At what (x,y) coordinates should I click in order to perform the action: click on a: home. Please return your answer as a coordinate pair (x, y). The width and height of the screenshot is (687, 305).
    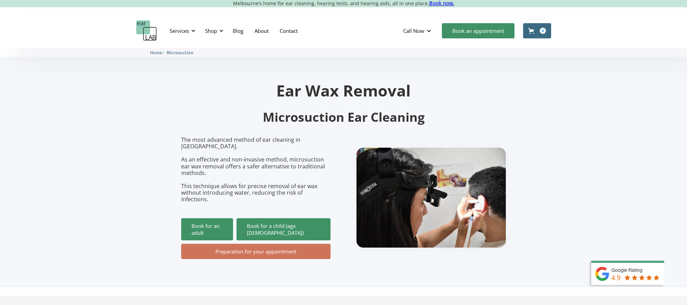
    Looking at the image, I should click on (147, 31).